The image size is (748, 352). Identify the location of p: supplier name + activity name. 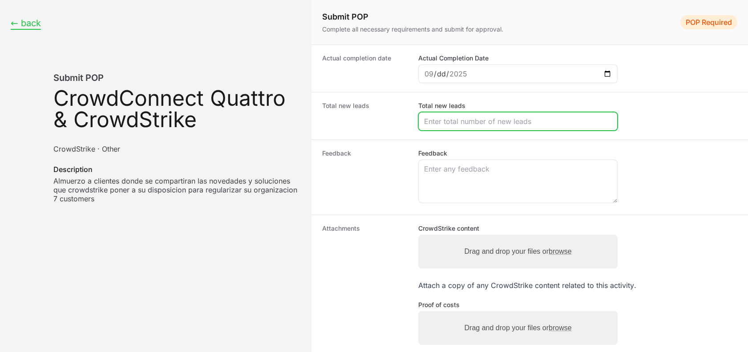
(177, 149).